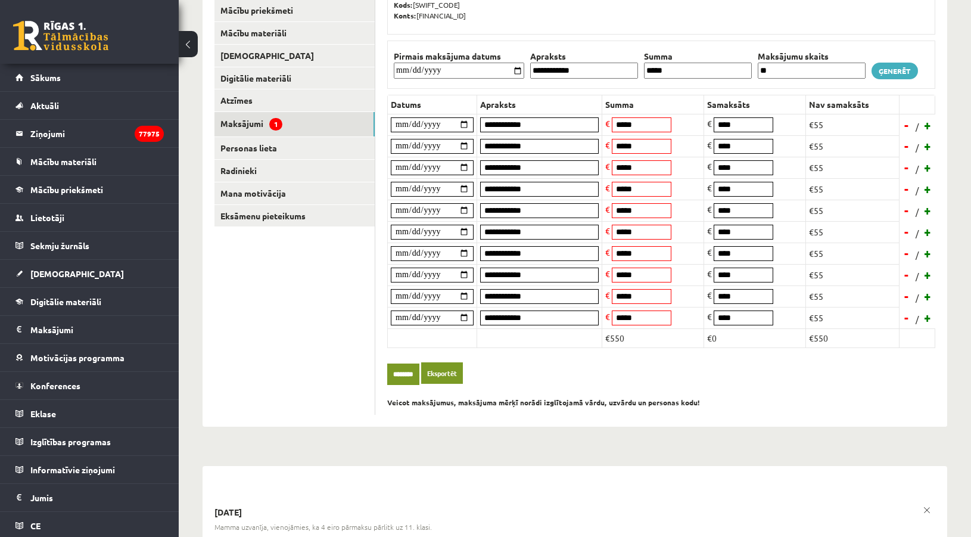 This screenshot has width=971, height=537. What do you see at coordinates (294, 148) in the screenshot?
I see `a: Personas lieta` at bounding box center [294, 148].